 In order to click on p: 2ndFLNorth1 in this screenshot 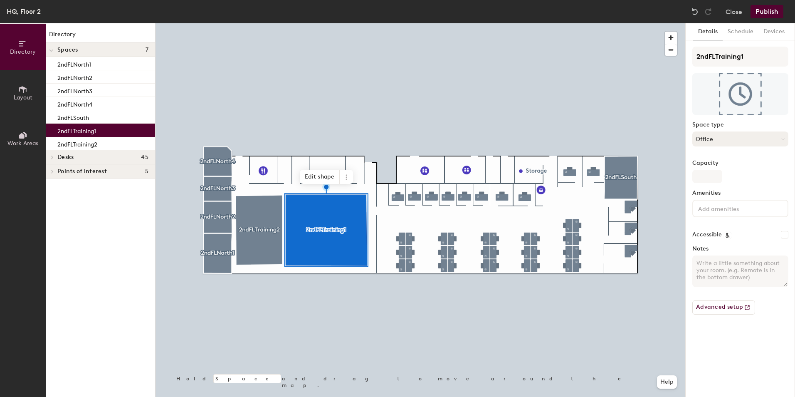, I will do `click(74, 63)`.